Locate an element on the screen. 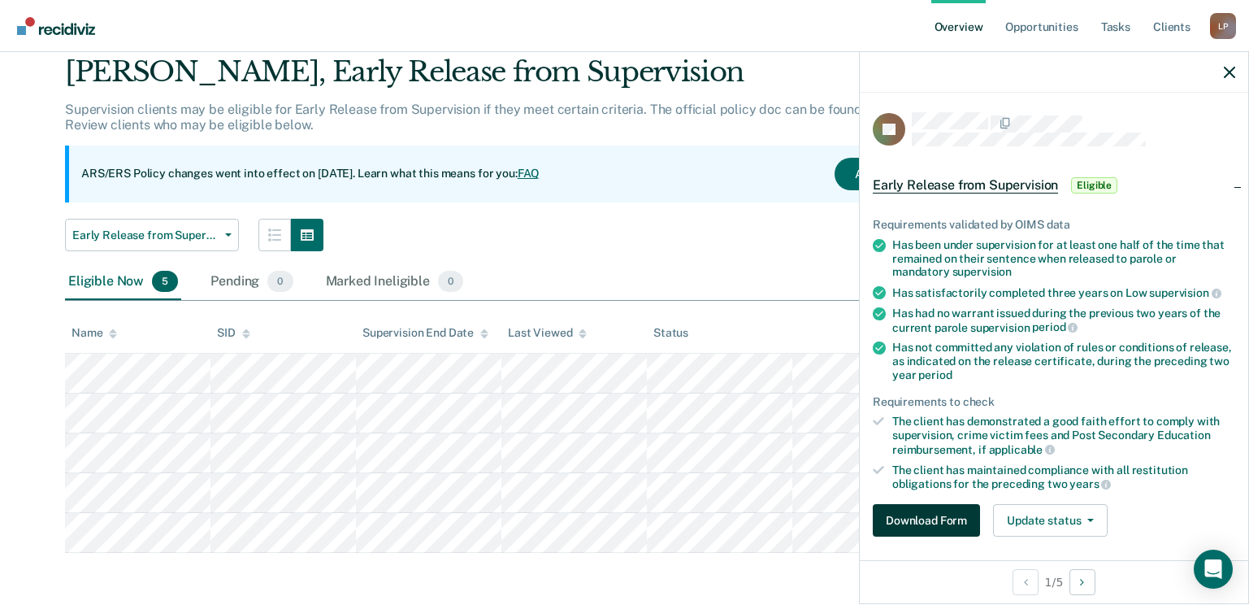 The width and height of the screenshot is (1249, 605). a: FAQ is located at coordinates (529, 173).